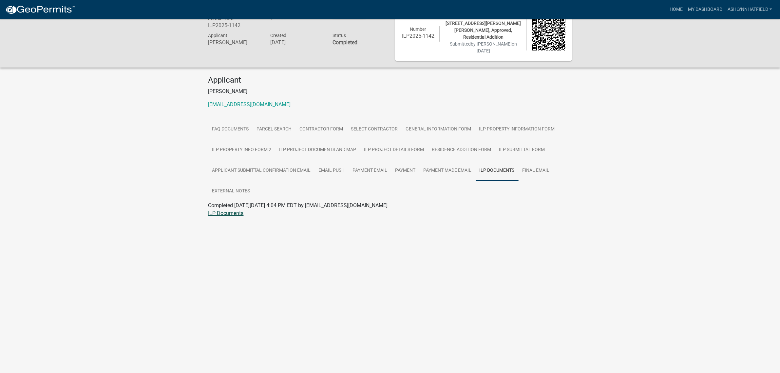 This screenshot has width=780, height=373. I want to click on a: Residence Addition Form, so click(462, 150).